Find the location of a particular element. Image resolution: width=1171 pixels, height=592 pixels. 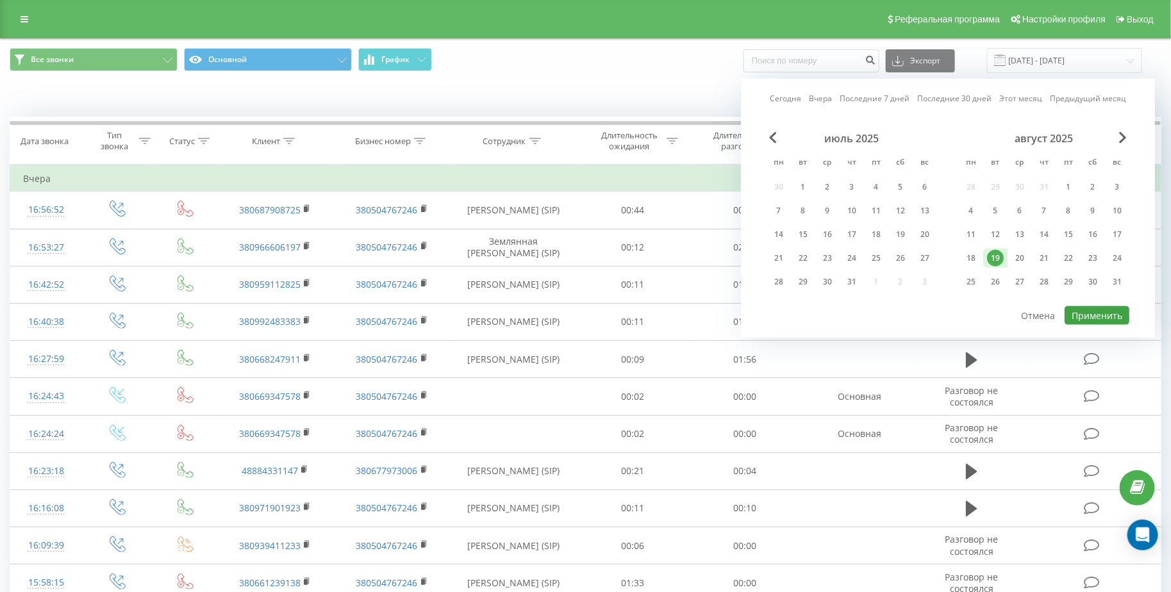

span: Выход is located at coordinates (1140, 19).